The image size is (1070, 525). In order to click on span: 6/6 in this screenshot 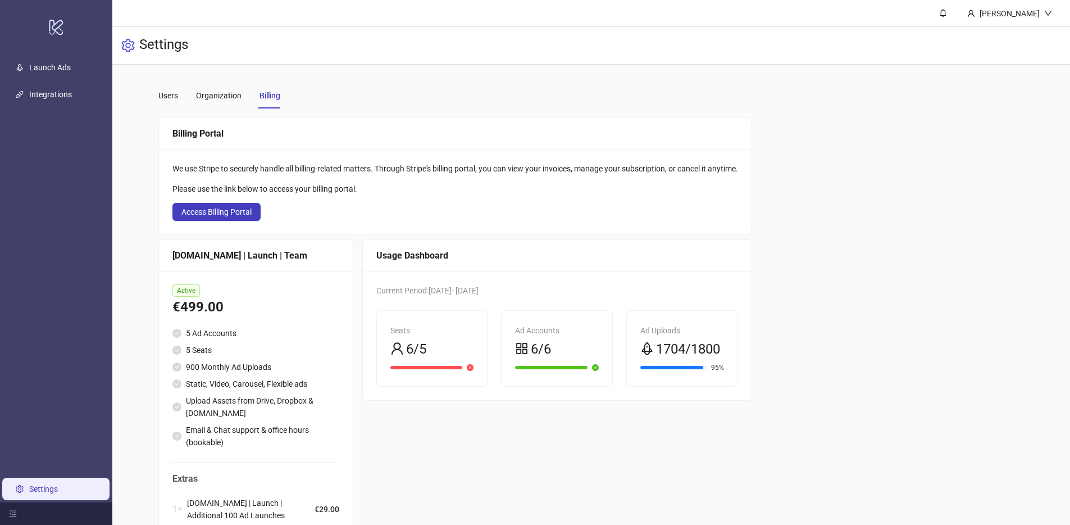, I will do `click(541, 349)`.